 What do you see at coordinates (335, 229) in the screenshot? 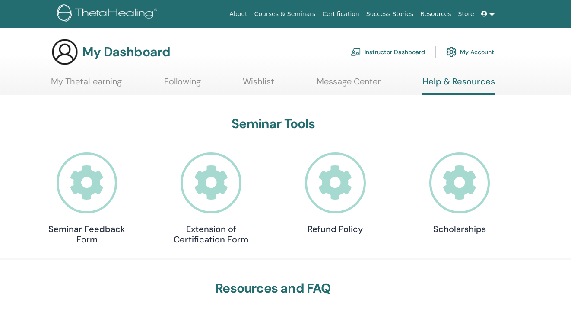
I see `h4: Refund Policy` at bounding box center [335, 229].